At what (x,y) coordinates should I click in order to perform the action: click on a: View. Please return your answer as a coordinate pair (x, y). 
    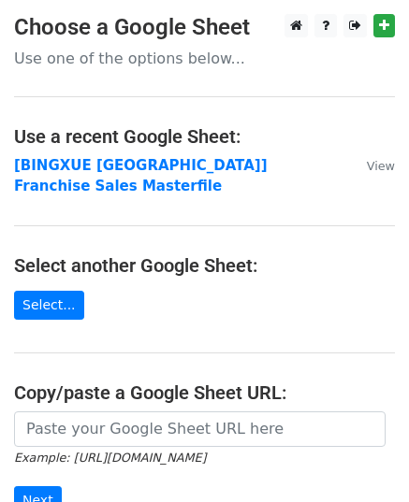
    Looking at the image, I should click on (371, 165).